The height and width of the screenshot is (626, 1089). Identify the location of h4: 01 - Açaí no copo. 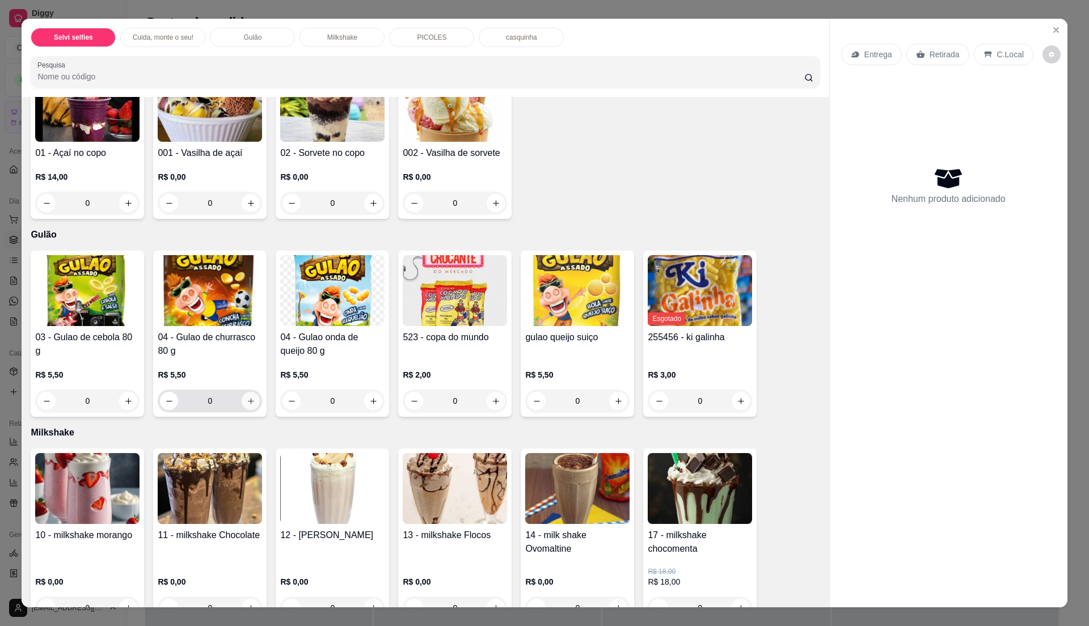
(87, 153).